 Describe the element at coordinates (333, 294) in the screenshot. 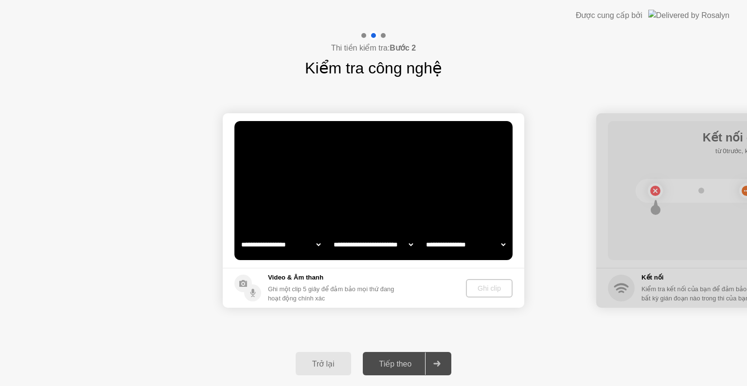

I see `div: Ghi một clip 5 giây để đảm bảo mọi thứ đang hoạt động chính xác` at that location.